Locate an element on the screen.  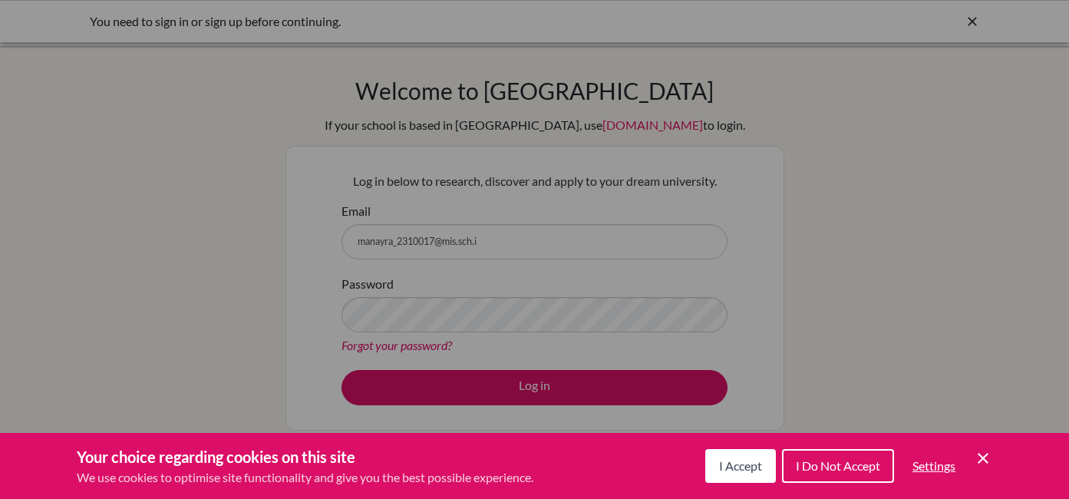
span: I Do Not Accept is located at coordinates (838, 465).